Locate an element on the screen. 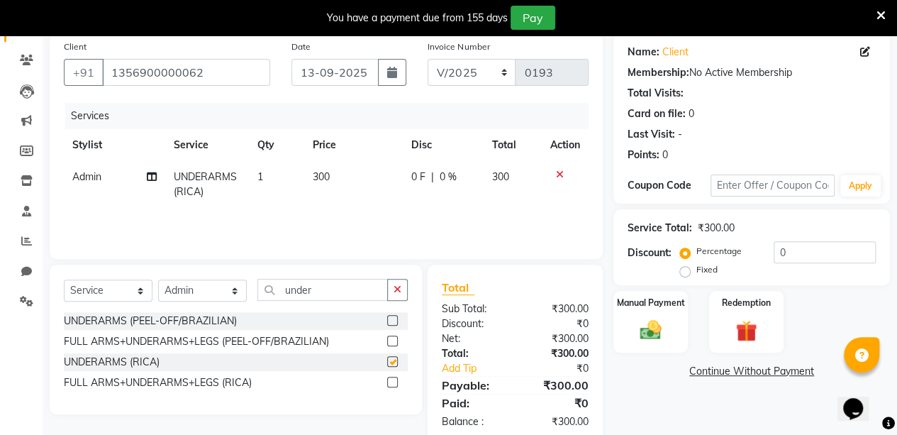 The height and width of the screenshot is (435, 897). div: Name: is located at coordinates (643, 52).